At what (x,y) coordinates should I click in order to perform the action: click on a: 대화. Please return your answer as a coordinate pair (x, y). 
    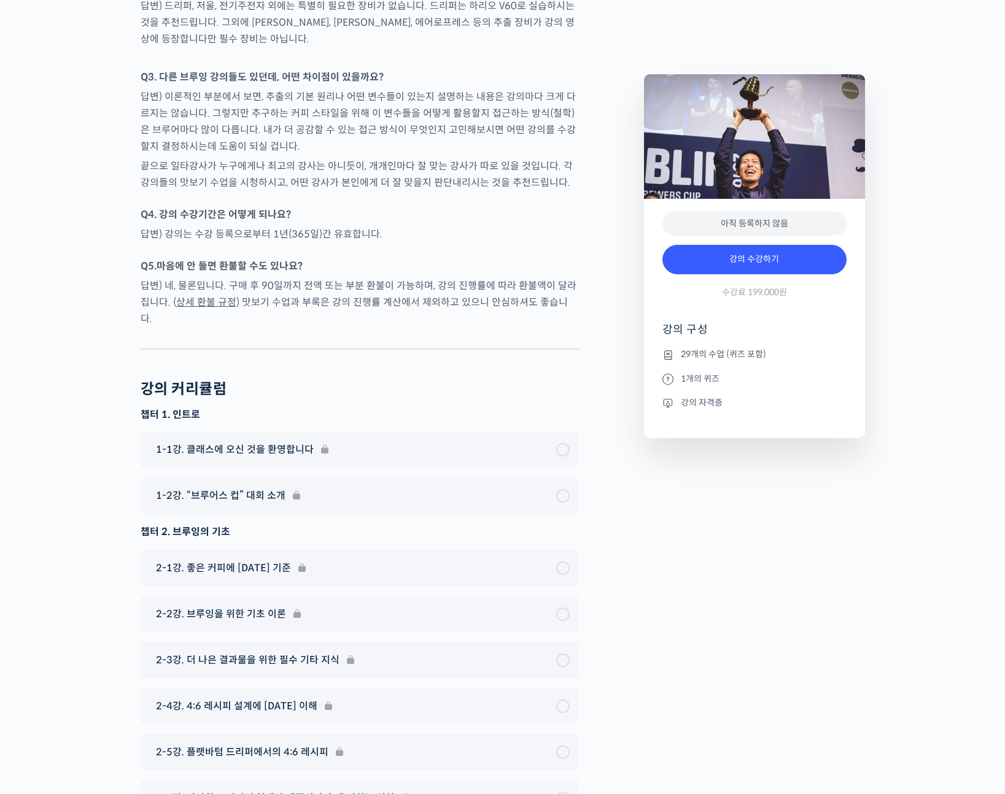
    Looking at the image, I should click on (120, 404).